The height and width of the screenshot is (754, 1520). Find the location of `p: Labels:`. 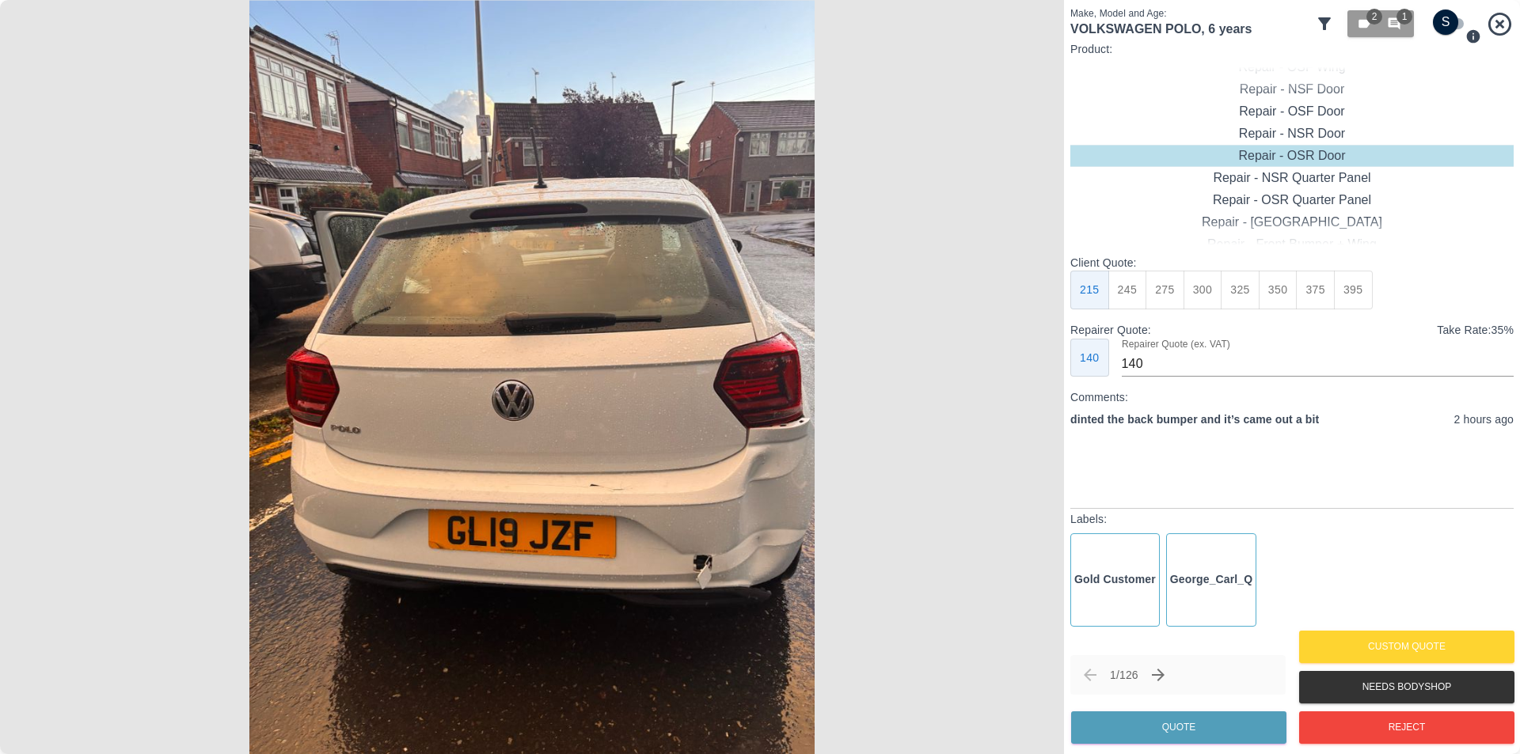

p: Labels: is located at coordinates (1292, 519).